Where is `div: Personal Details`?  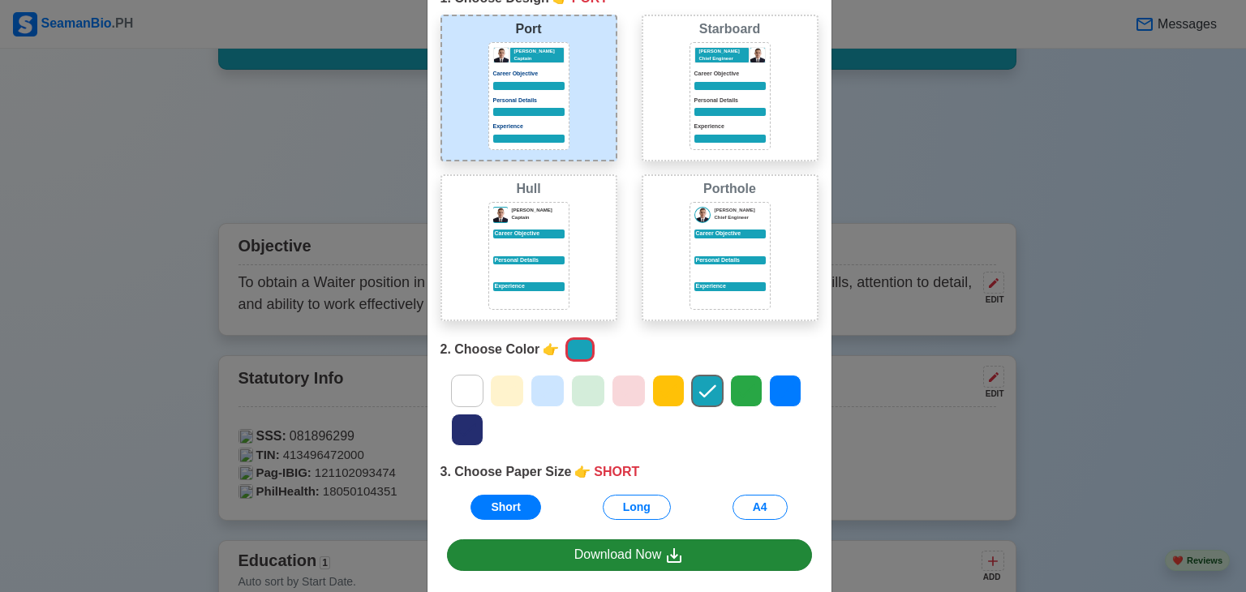
div: Personal Details is located at coordinates (730, 260).